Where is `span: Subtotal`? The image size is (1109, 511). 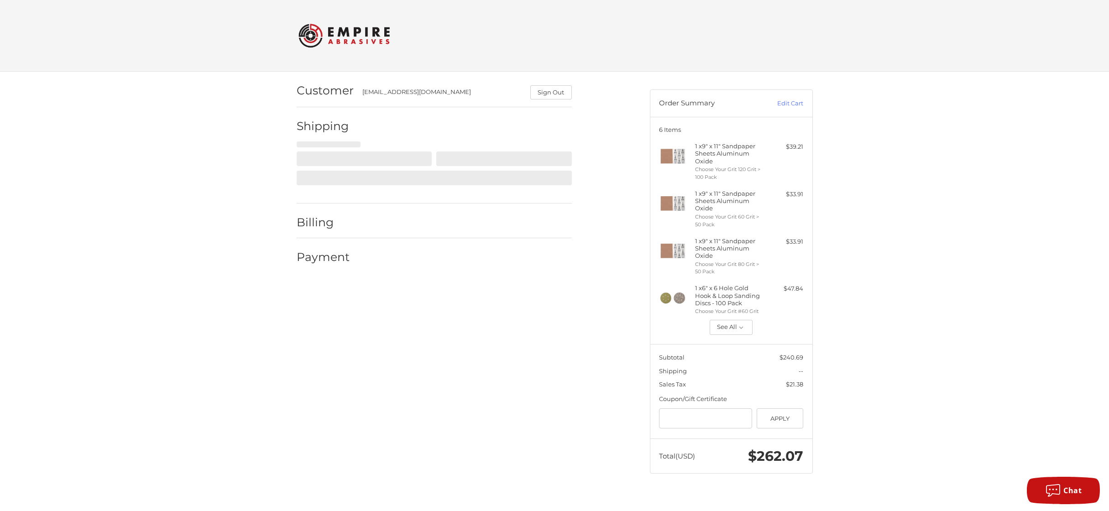 span: Subtotal is located at coordinates (672, 357).